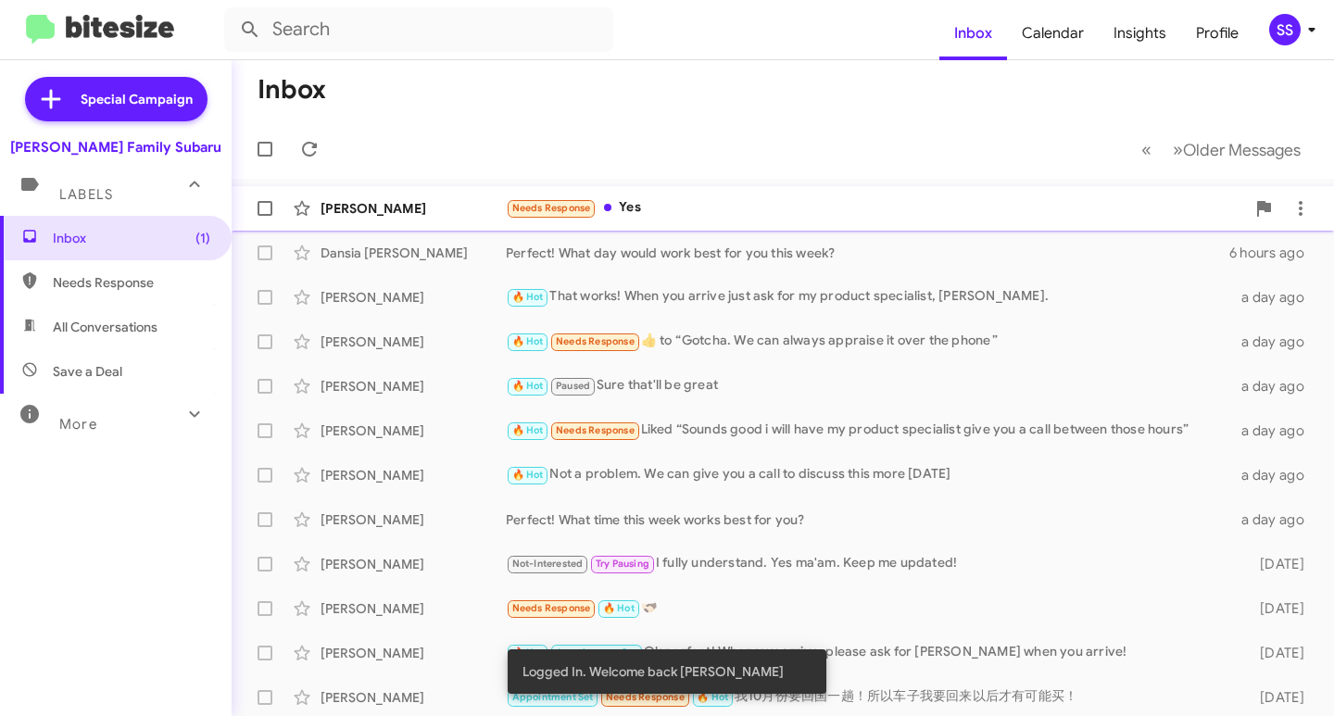  What do you see at coordinates (872, 563) in the screenshot?
I see `div: I fully understand. Yes ma'am. Keep me updated!` at bounding box center [872, 563].